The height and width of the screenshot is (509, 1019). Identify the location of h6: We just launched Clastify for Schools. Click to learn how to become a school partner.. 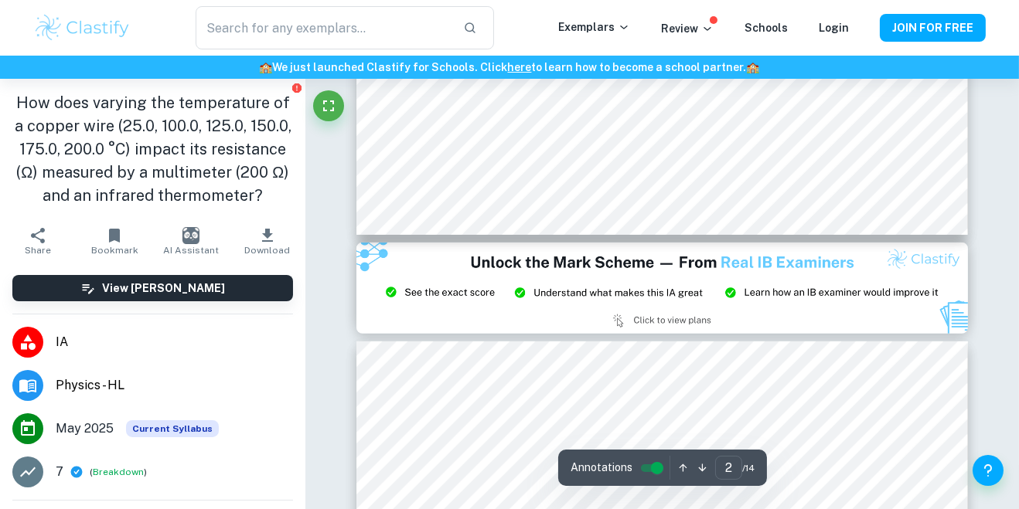
(509, 67).